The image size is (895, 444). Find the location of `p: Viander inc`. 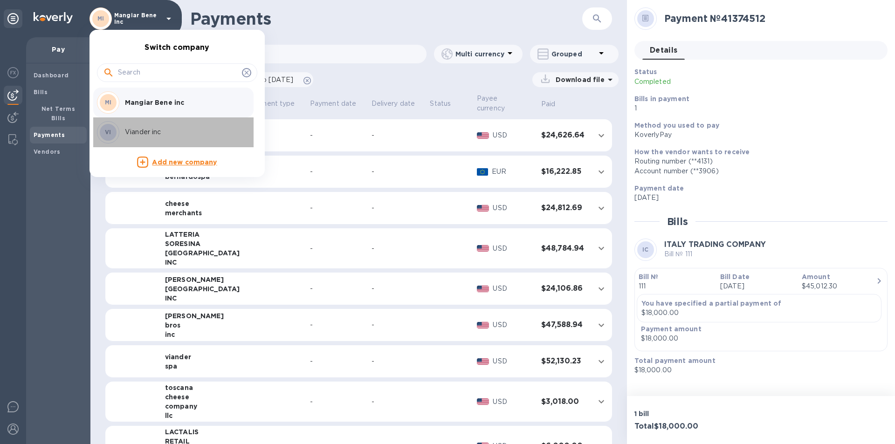

p: Viander inc is located at coordinates (184, 132).